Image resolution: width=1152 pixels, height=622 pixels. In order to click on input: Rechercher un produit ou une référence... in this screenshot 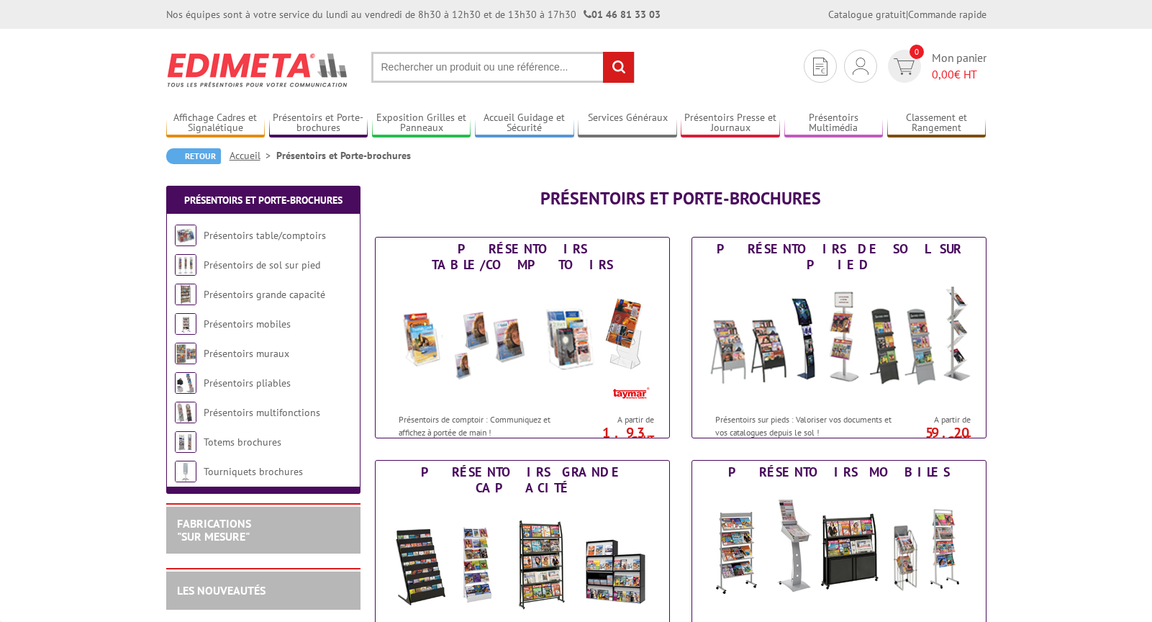, I will do `click(503, 67)`.